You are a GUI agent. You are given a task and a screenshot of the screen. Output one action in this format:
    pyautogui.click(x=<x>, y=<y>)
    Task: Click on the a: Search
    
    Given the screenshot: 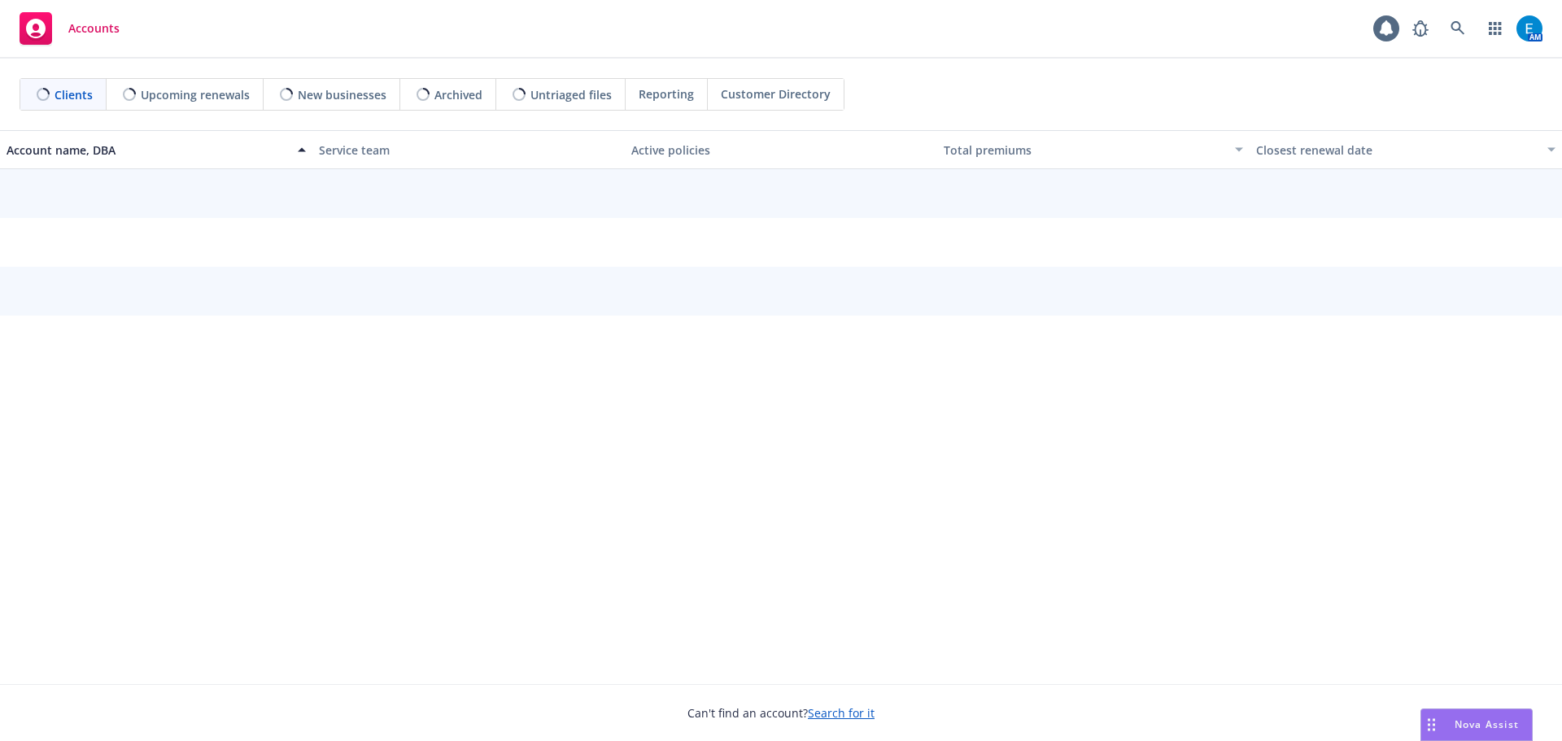 What is the action you would take?
    pyautogui.click(x=1457, y=28)
    